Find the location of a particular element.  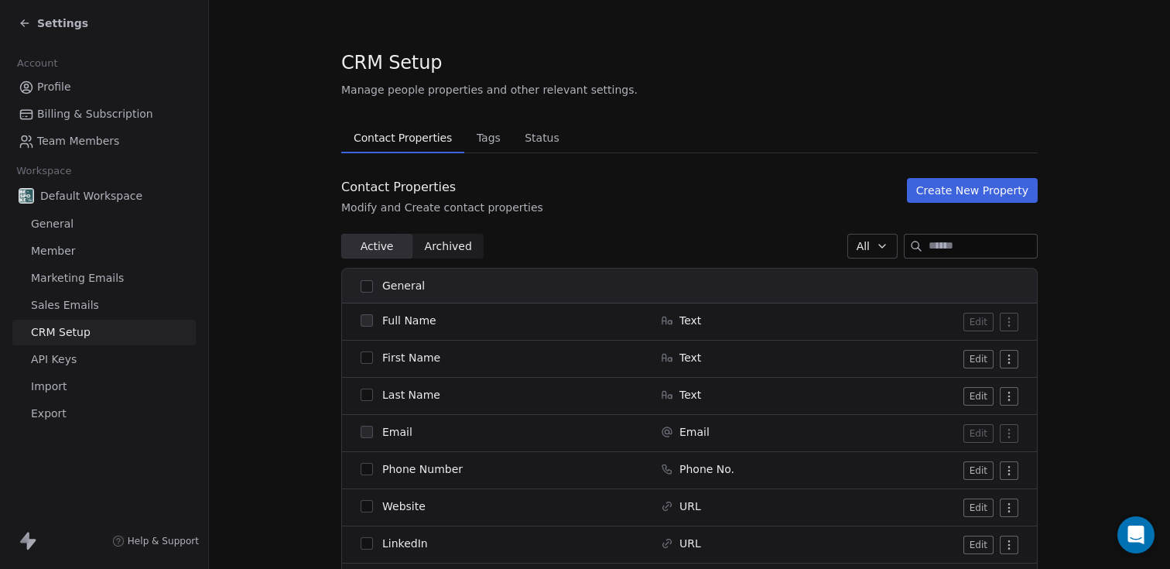

a: General is located at coordinates (104, 224).